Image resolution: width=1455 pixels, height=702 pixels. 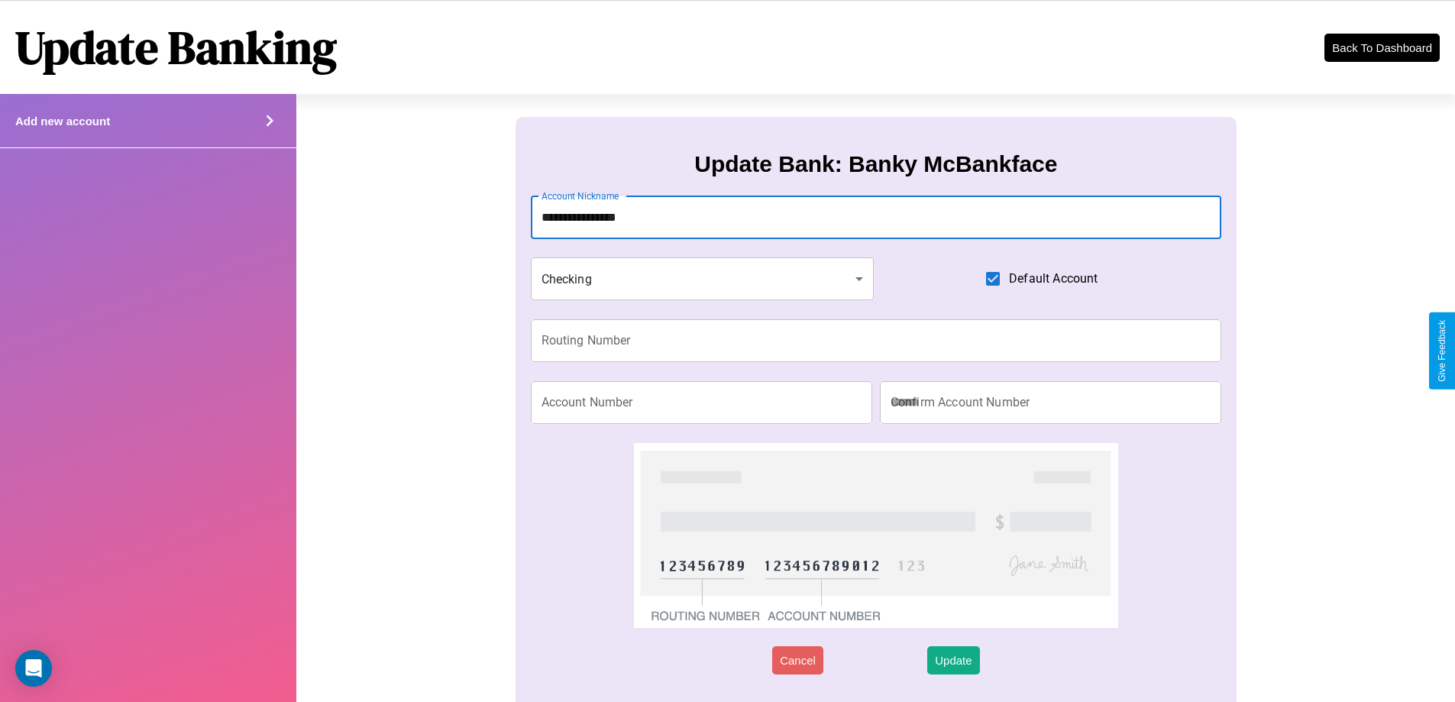 I want to click on h1: Update Banking, so click(x=176, y=47).